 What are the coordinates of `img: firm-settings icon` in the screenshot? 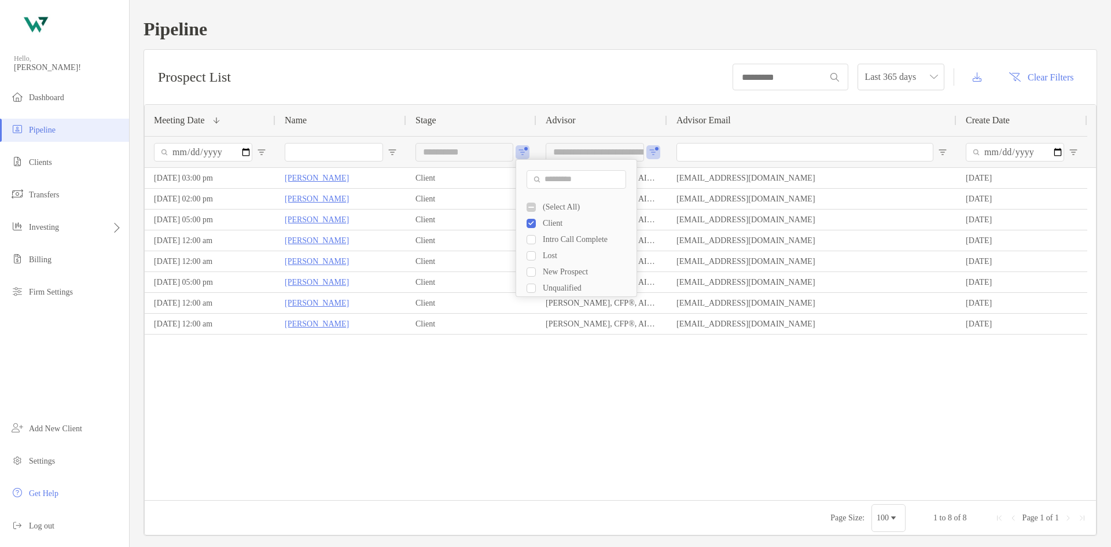 It's located at (17, 291).